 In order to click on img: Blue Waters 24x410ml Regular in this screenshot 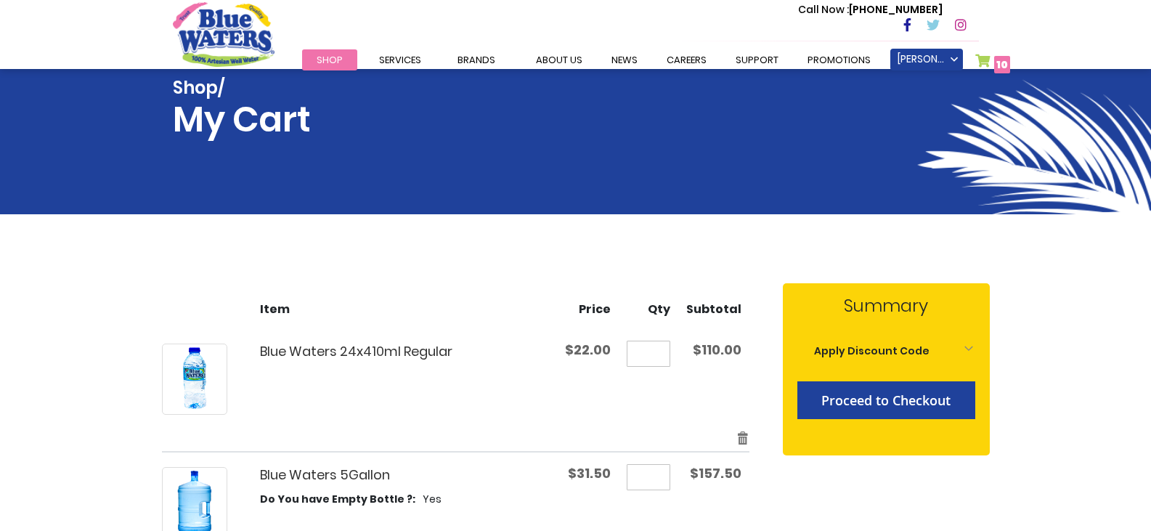, I will do `click(195, 379)`.